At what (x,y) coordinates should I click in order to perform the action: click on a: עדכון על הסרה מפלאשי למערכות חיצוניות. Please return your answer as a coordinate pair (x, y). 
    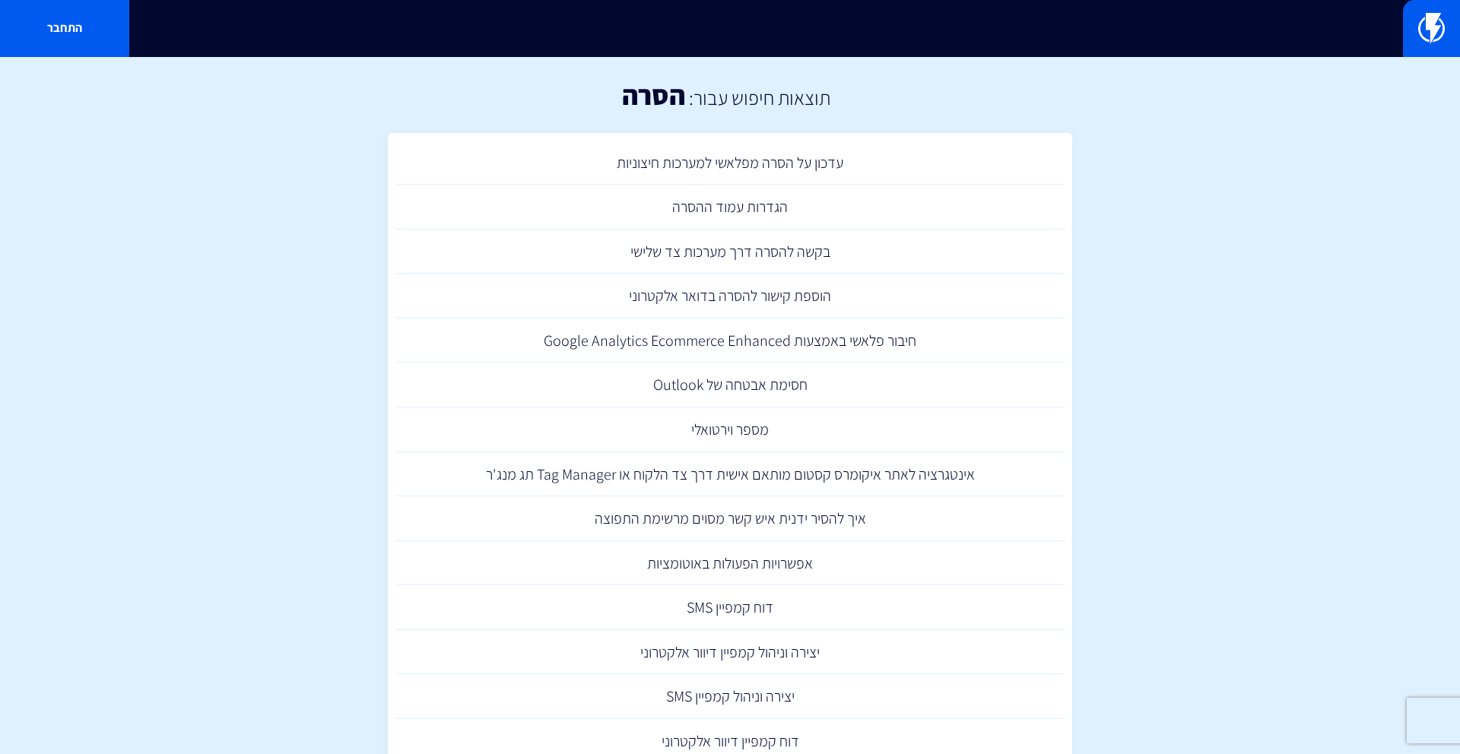
    Looking at the image, I should click on (730, 163).